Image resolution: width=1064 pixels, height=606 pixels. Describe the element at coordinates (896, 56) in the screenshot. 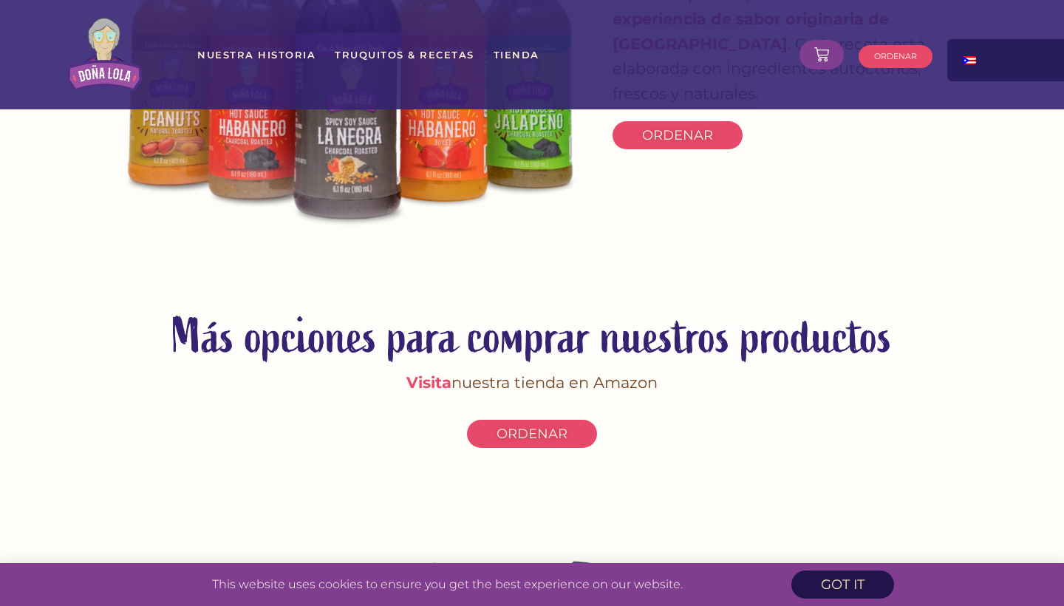

I see `span: ORDENAR` at that location.